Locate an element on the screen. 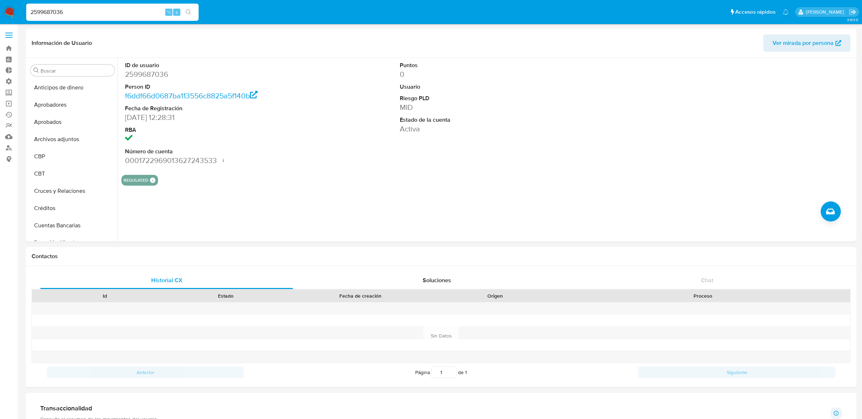 The height and width of the screenshot is (419, 862). dt: RBA is located at coordinates (213, 130).